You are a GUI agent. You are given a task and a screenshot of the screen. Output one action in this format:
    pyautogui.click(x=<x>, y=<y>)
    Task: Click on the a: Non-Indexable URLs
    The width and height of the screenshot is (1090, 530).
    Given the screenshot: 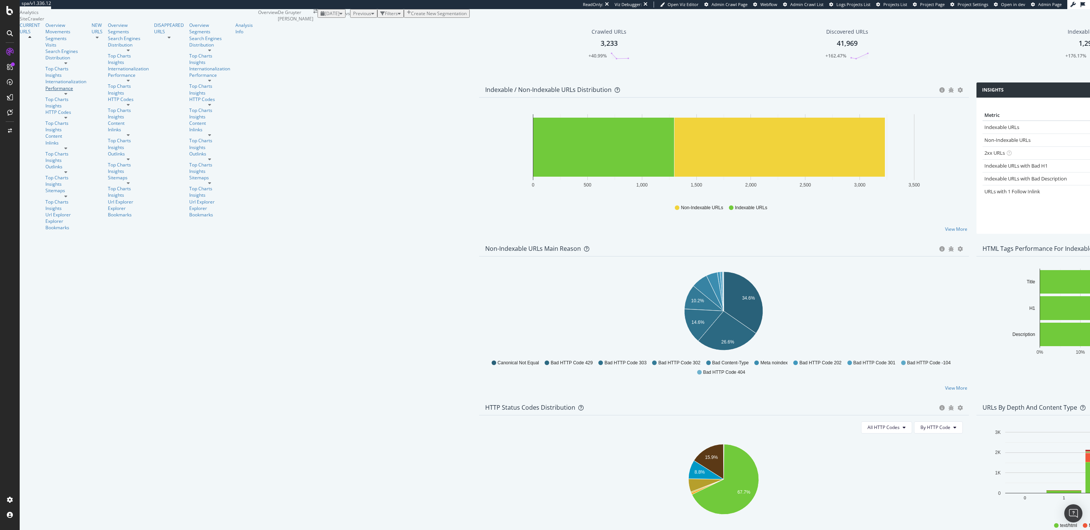 What is the action you would take?
    pyautogui.click(x=1007, y=140)
    